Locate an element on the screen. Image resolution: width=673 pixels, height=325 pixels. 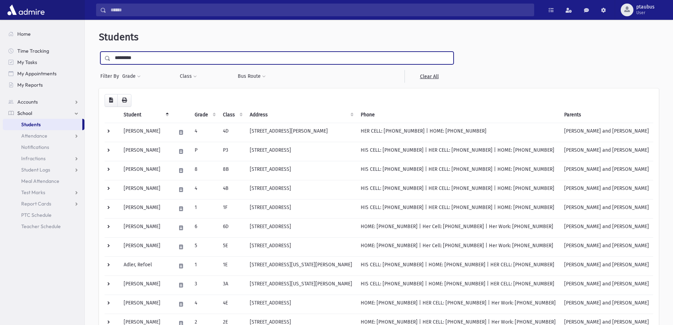
span: ptaubus is located at coordinates (645, 7).